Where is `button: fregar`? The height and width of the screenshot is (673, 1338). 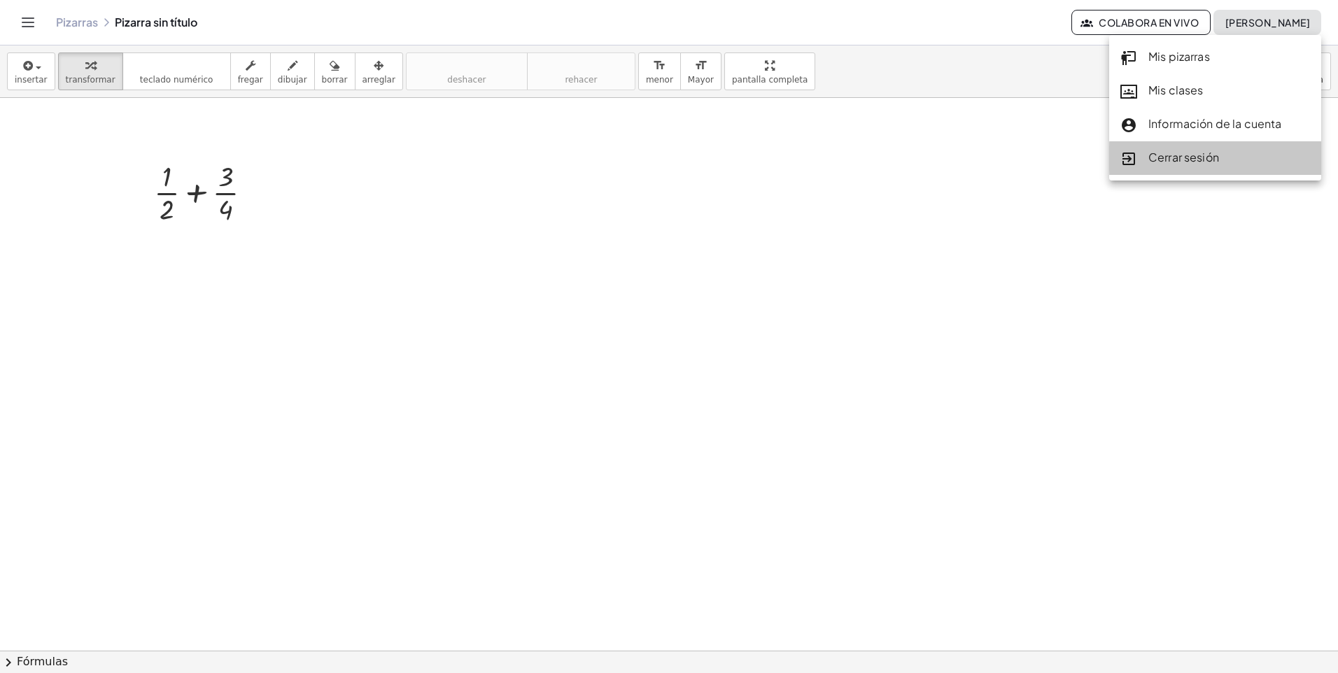
button: fregar is located at coordinates (251, 71).